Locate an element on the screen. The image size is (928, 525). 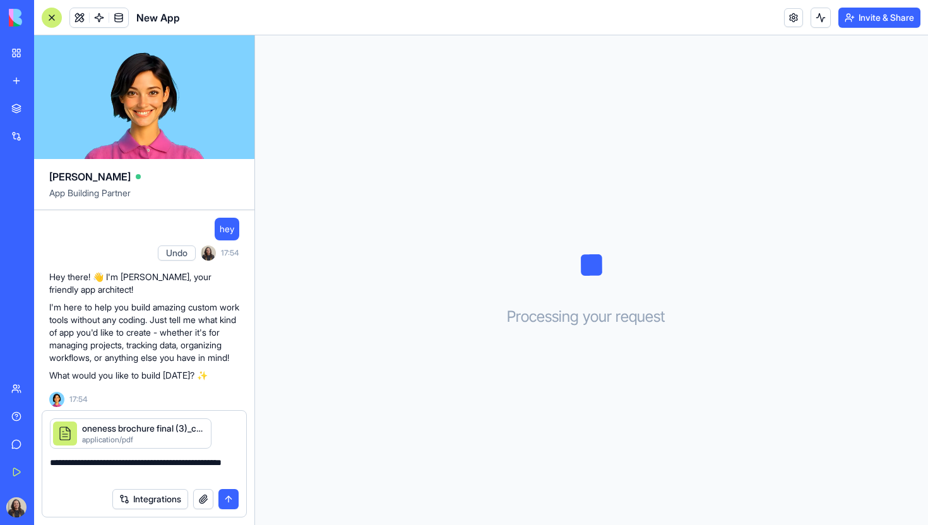
div: application/pdf is located at coordinates (144, 440).